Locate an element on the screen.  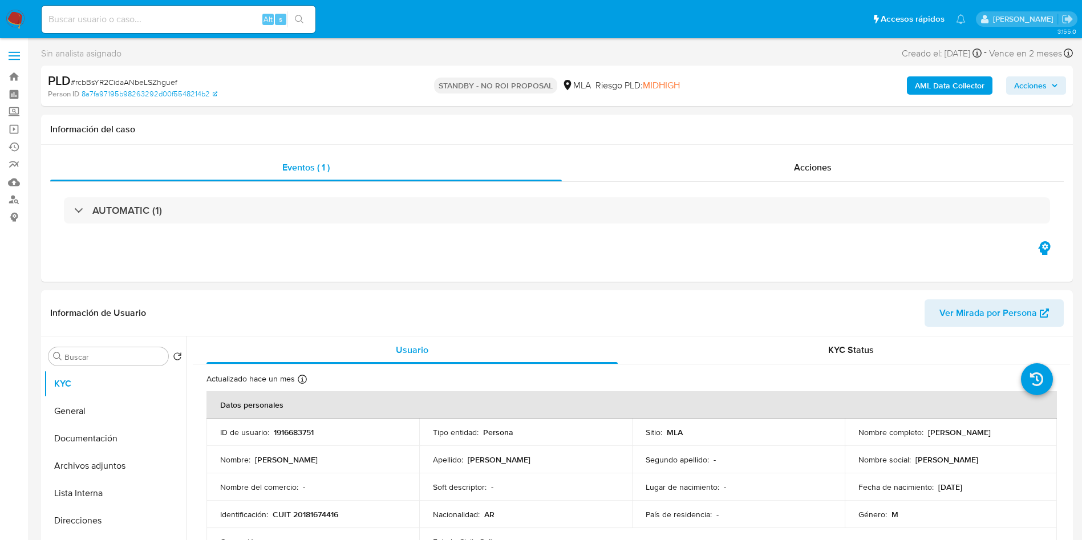
button: General is located at coordinates (115, 411).